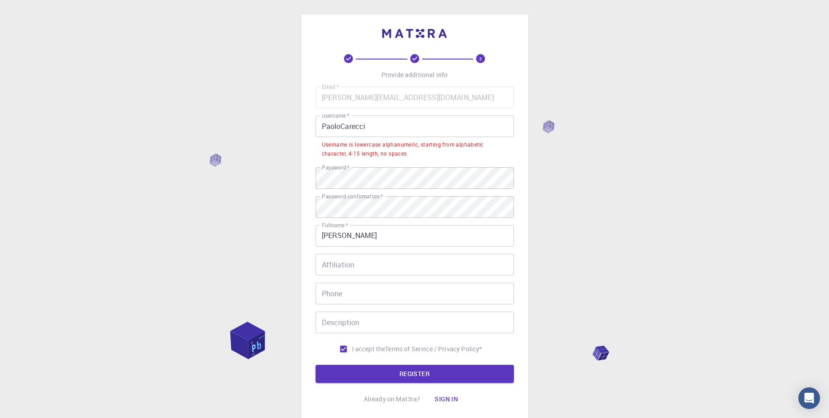 The image size is (829, 418). Describe the element at coordinates (414, 75) in the screenshot. I see `p: Provide additional info` at that location.